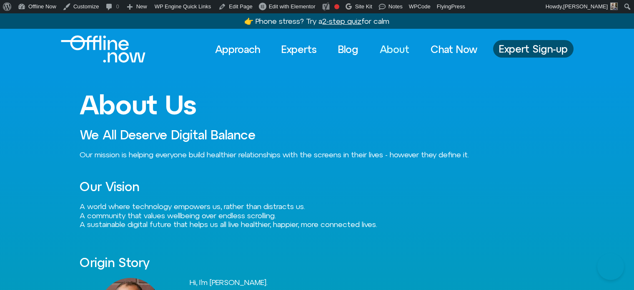  Describe the element at coordinates (533, 49) in the screenshot. I see `a: Expert Sign-up` at that location.